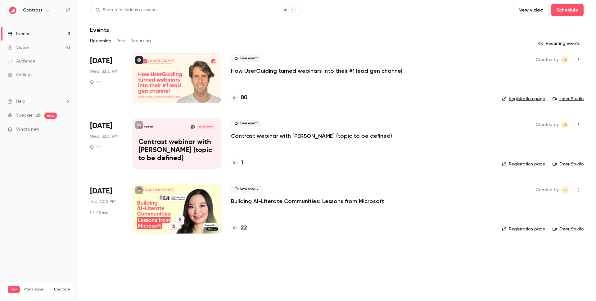 This screenshot has height=301, width=596. Describe the element at coordinates (18, 34) in the screenshot. I see `div: Events` at that location.